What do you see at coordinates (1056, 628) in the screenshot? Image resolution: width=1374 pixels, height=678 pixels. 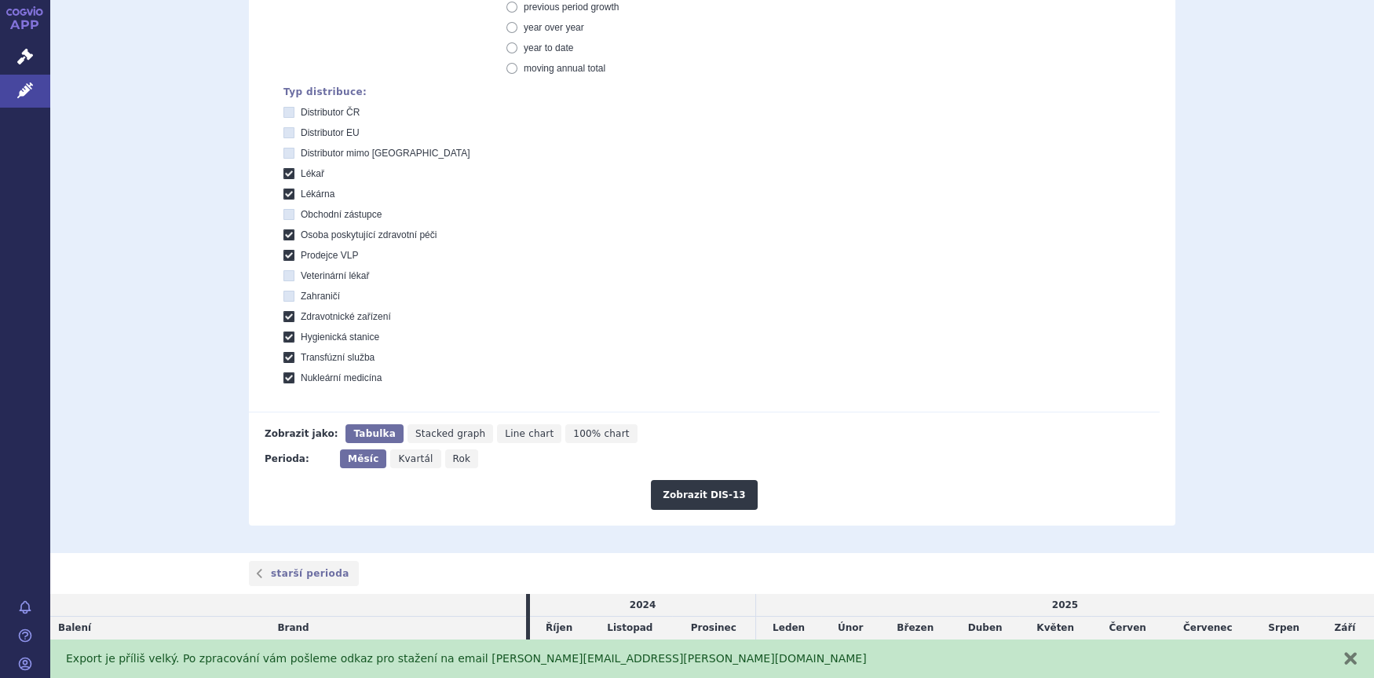 I see `td: Květen` at bounding box center [1056, 628].